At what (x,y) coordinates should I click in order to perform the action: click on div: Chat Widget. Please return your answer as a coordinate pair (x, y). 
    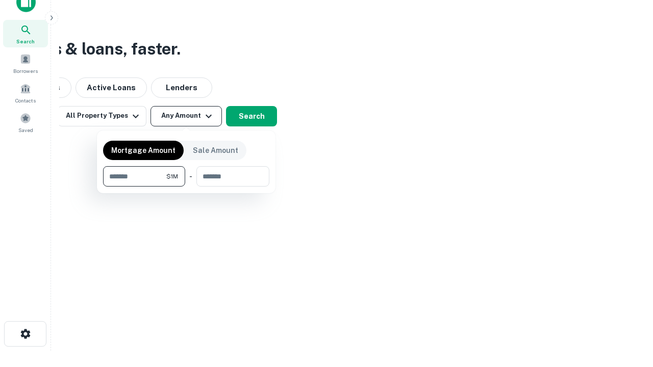
    Looking at the image, I should click on (627, 310).